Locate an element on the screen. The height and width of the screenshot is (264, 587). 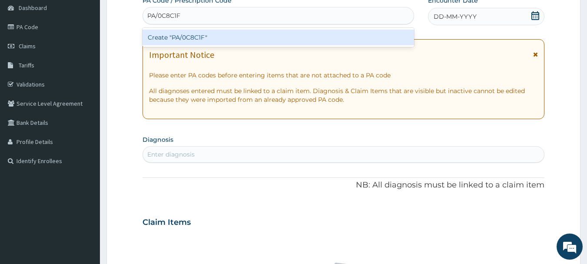
p: All diagnoses entered must be linked to a claim item. Diagnosis & Claim Items that are visible bu... is located at coordinates (344, 95).